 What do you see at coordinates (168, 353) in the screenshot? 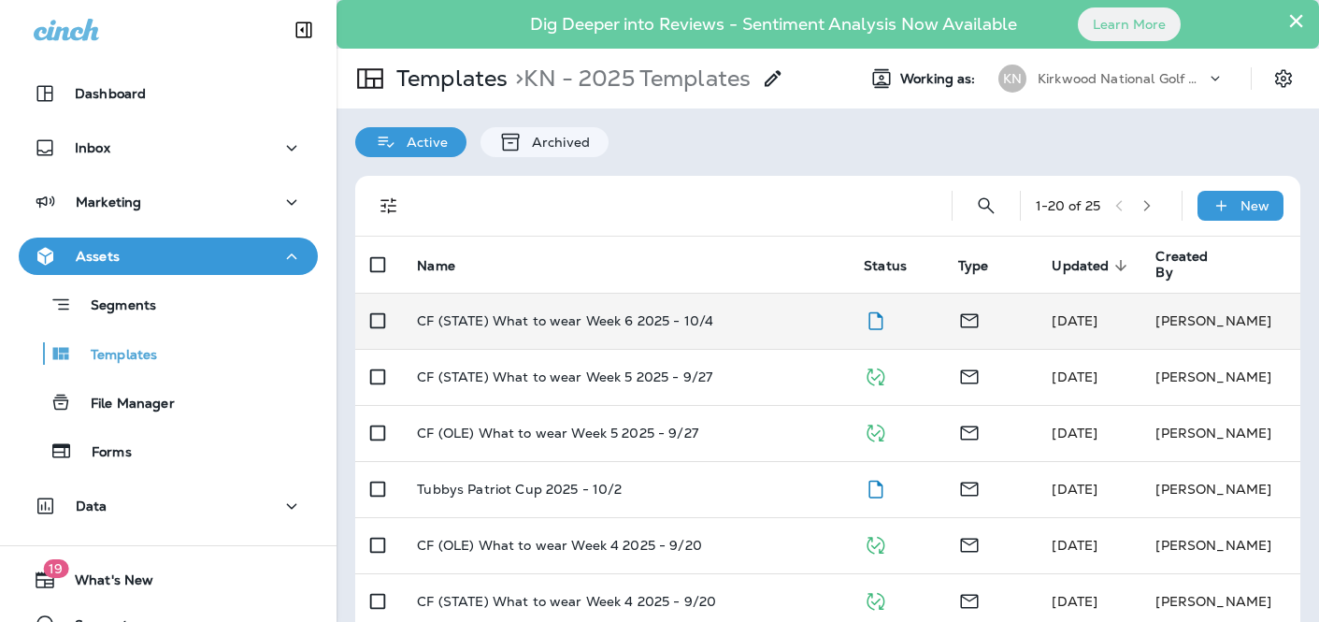
I see `button: Templates` at bounding box center [168, 353].